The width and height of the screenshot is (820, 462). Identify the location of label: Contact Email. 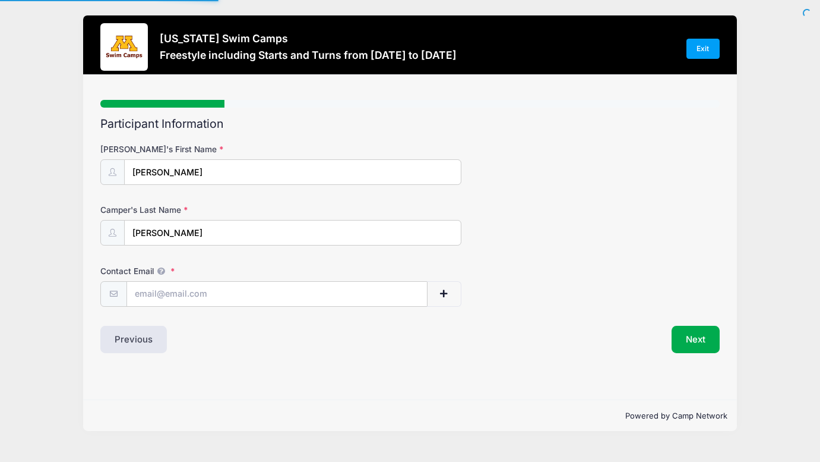
(203, 271).